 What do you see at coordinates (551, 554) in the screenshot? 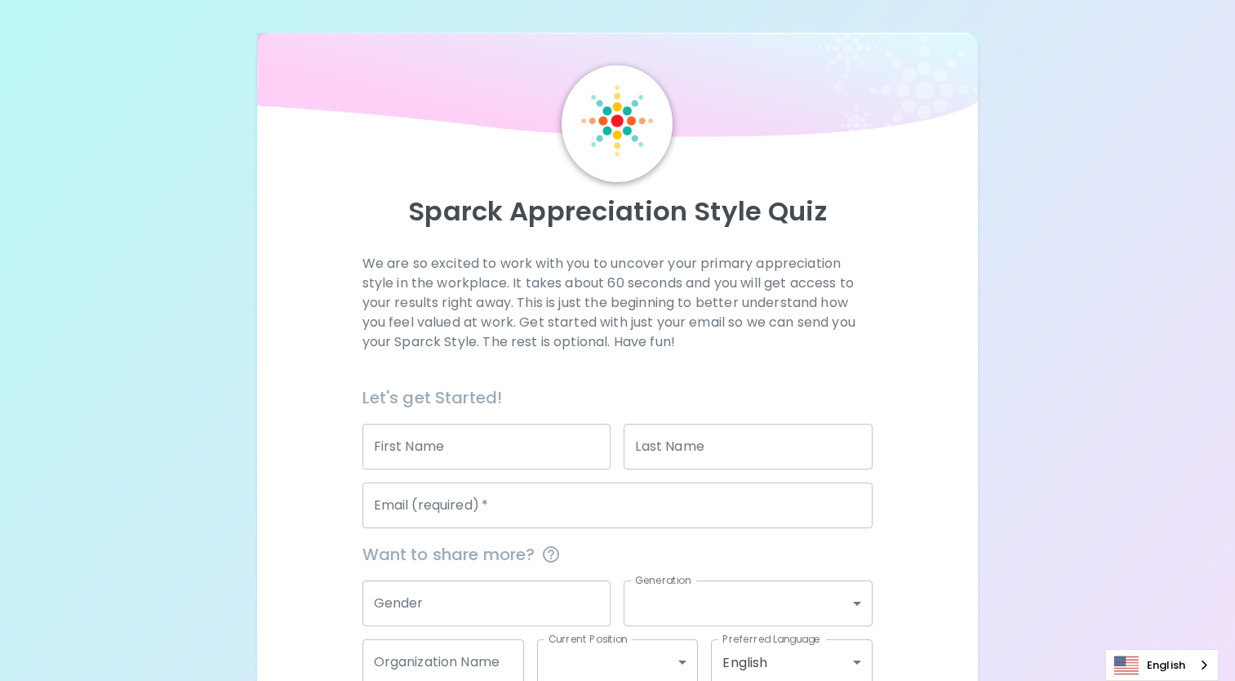
I see `svg: This information is completely confidential and only used for aggregated appreciation studies at ...` at bounding box center [551, 554].